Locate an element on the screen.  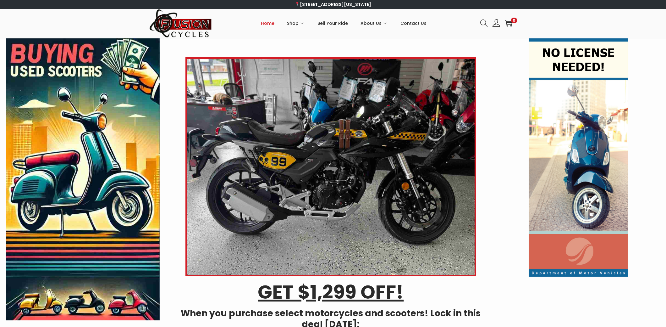
span: Home is located at coordinates (267, 23).